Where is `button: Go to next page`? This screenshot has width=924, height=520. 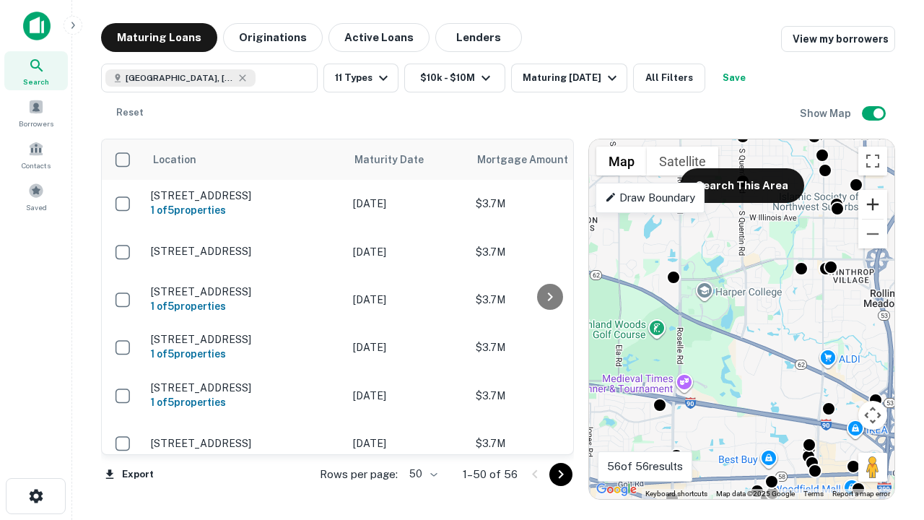
button: Go to next page is located at coordinates (561, 474).